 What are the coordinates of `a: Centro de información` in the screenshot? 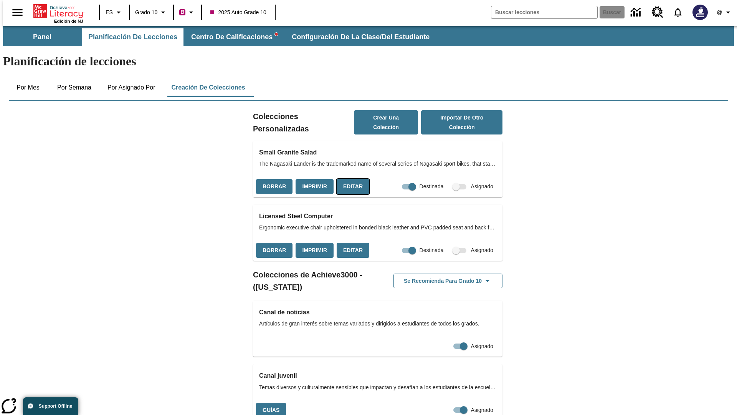 It's located at (637, 12).